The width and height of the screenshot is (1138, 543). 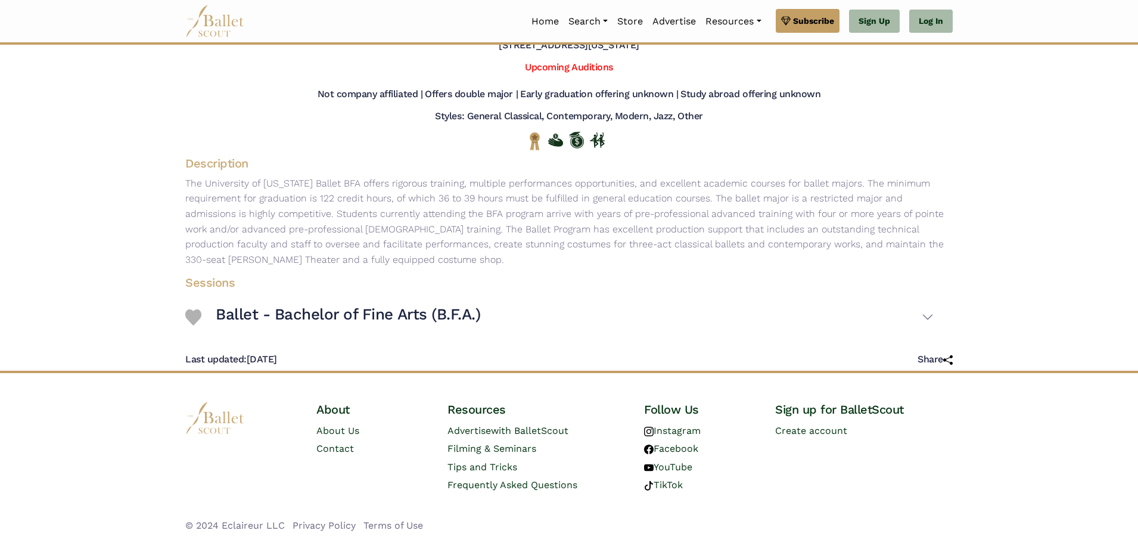 I want to click on img: tiktok logo, so click(x=649, y=486).